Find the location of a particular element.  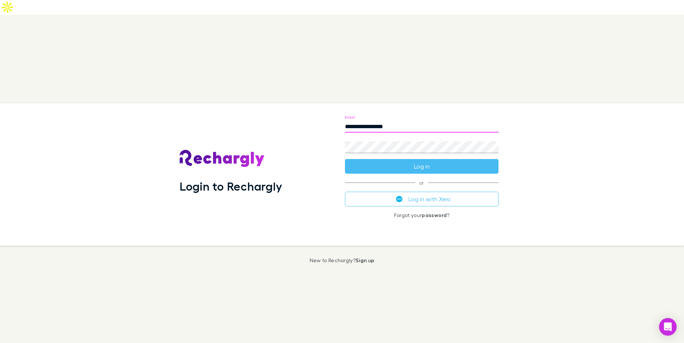

span: or is located at coordinates (422, 183).